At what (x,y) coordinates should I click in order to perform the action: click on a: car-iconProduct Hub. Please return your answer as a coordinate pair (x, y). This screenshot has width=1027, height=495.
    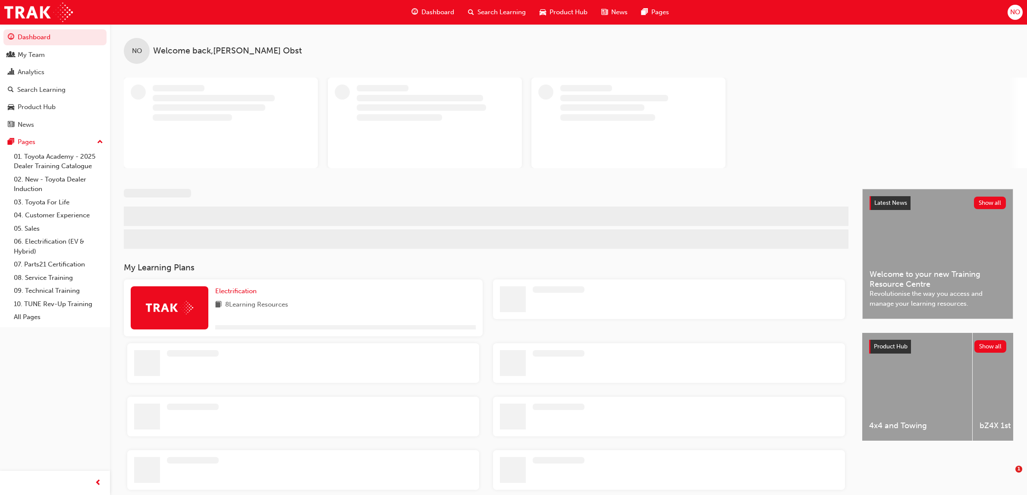
    Looking at the image, I should click on (564, 12).